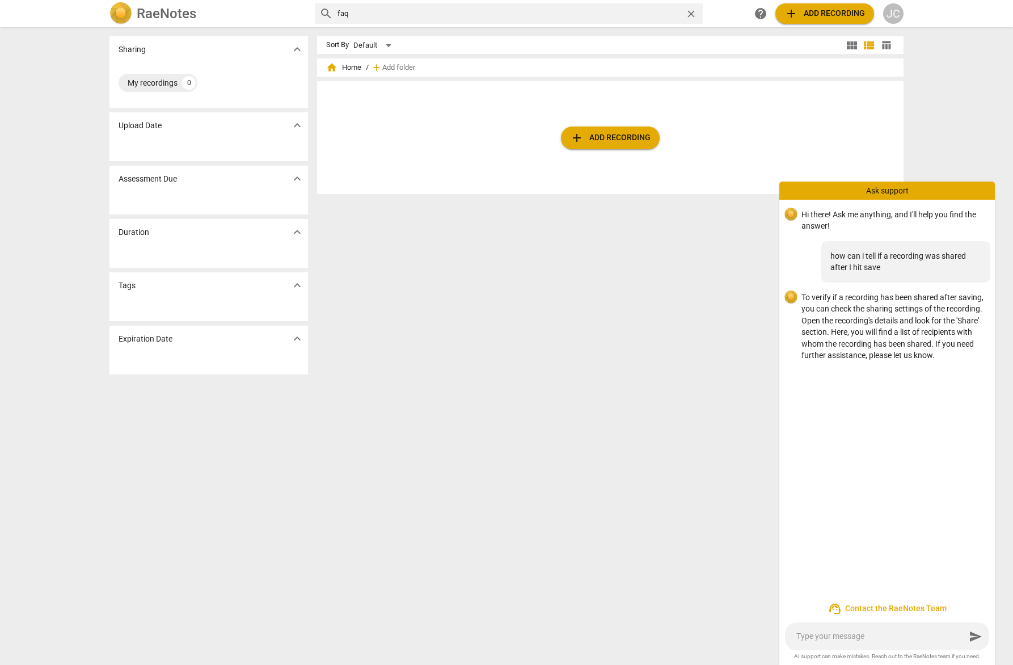 Image resolution: width=1013 pixels, height=665 pixels. I want to click on span: home, so click(332, 68).